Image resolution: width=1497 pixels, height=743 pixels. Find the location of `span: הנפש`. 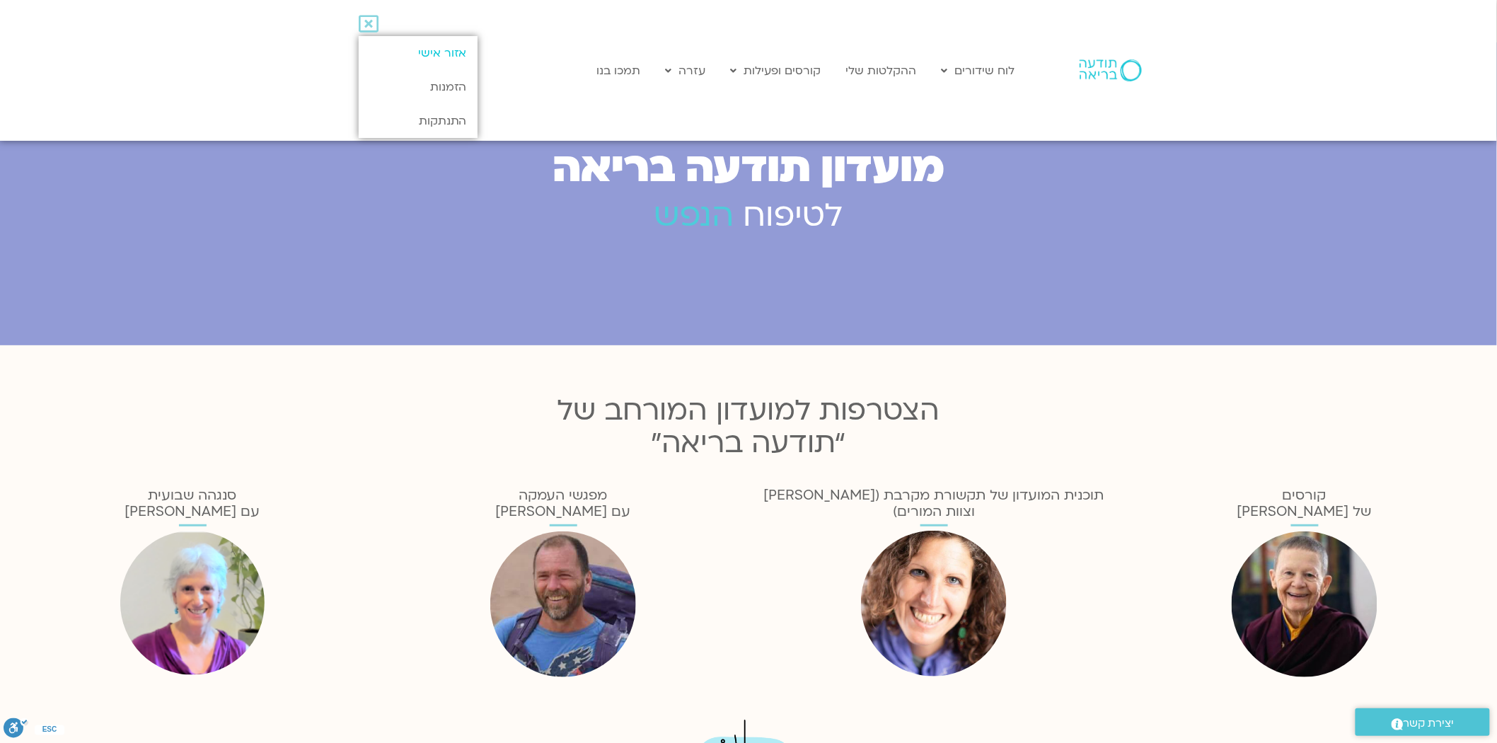

span: הנפש is located at coordinates (694, 216).